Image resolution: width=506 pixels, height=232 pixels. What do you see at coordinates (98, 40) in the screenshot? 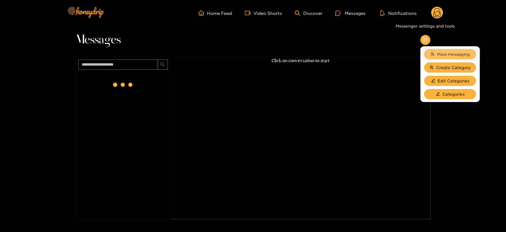
I see `span: Messages` at bounding box center [98, 40].